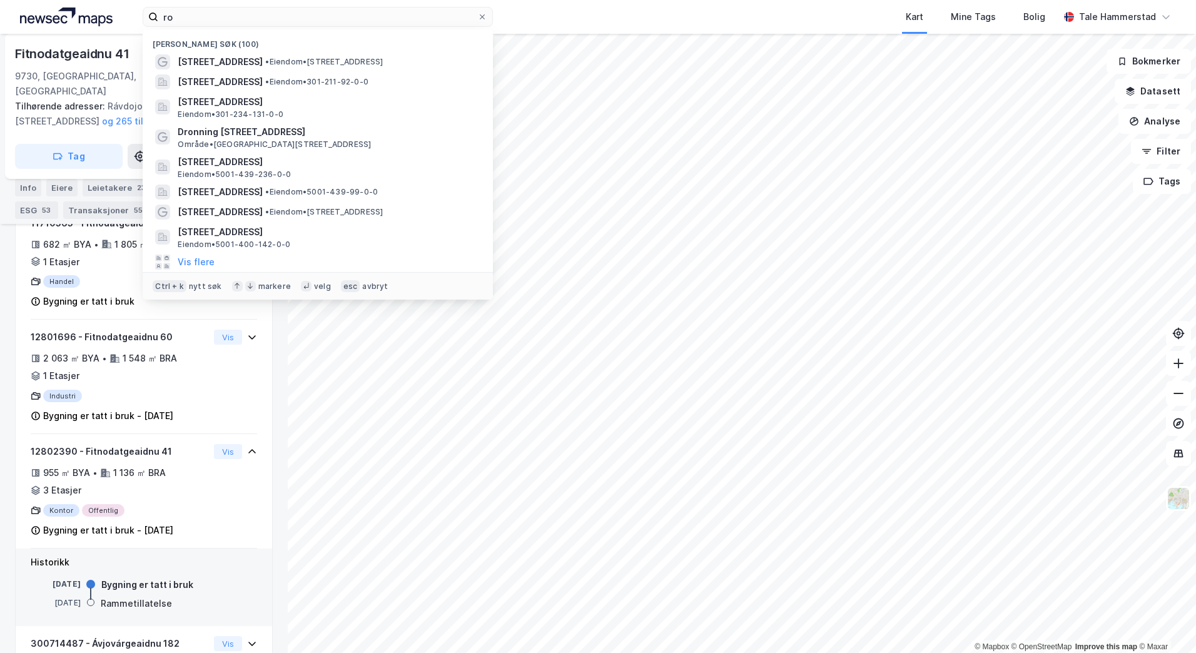 The height and width of the screenshot is (653, 1196). I want to click on div: avbryt, so click(375, 286).